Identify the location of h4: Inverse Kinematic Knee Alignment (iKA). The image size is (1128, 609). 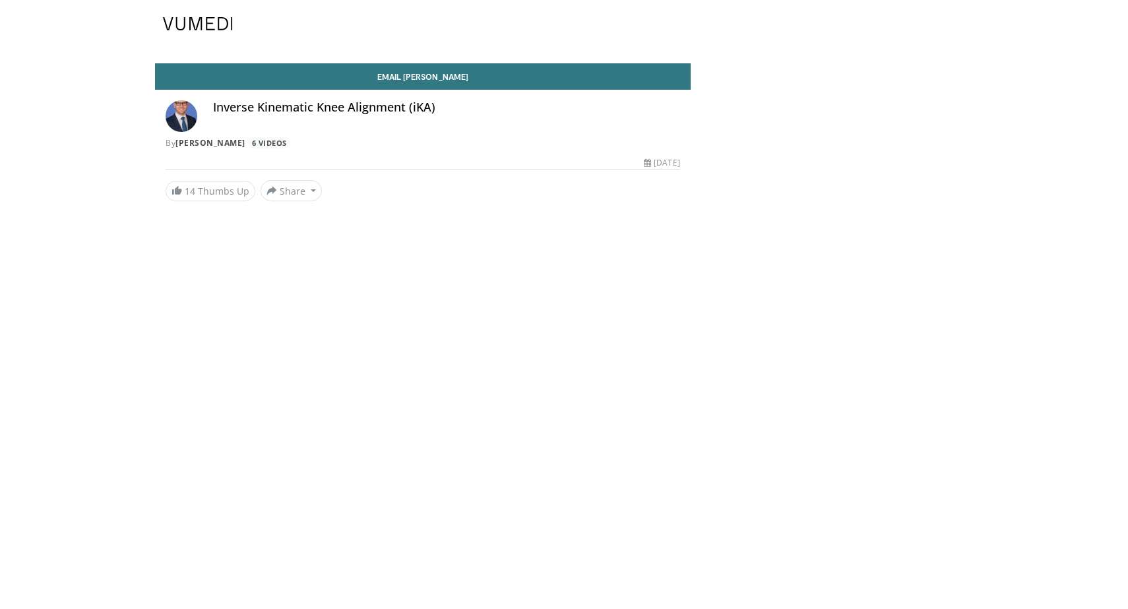
(447, 108).